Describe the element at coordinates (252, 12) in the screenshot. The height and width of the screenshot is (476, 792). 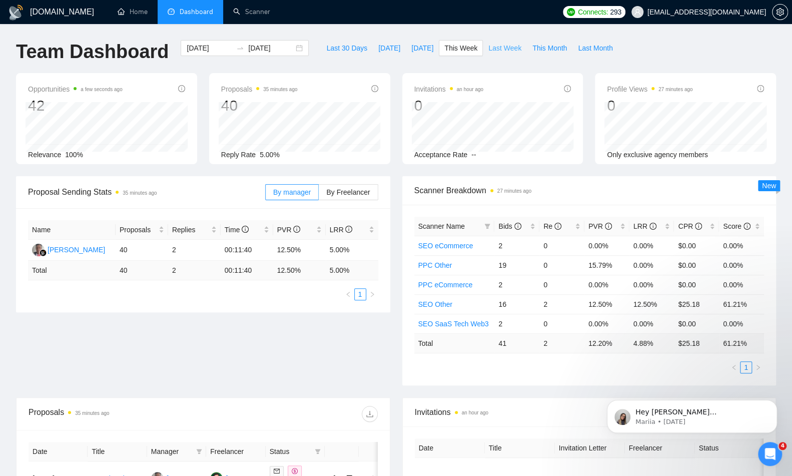
I see `a: searchScanner` at that location.